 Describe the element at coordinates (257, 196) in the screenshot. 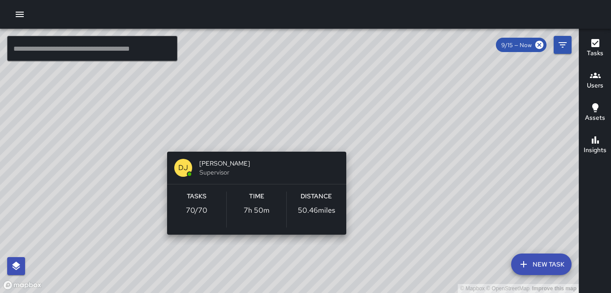

I see `h6: Time` at that location.